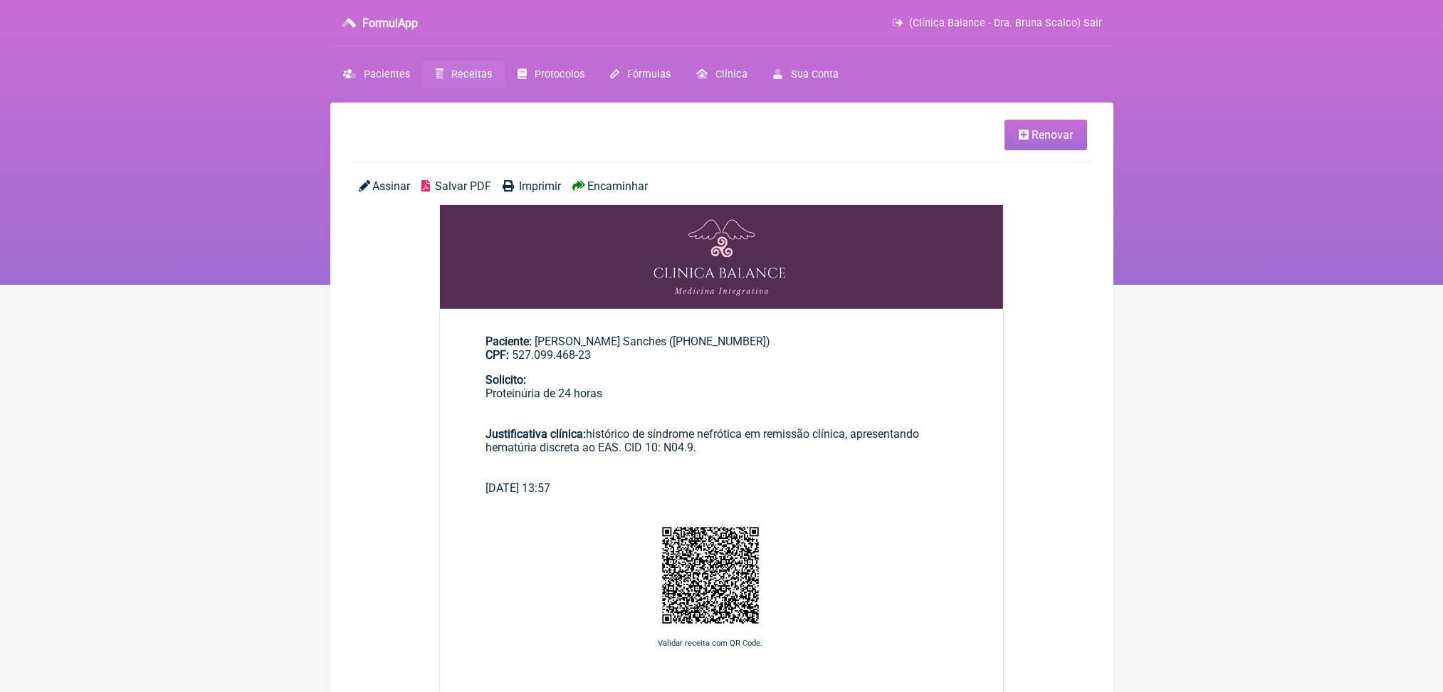 The image size is (1443, 692). What do you see at coordinates (540, 186) in the screenshot?
I see `span: Imprimir` at bounding box center [540, 186].